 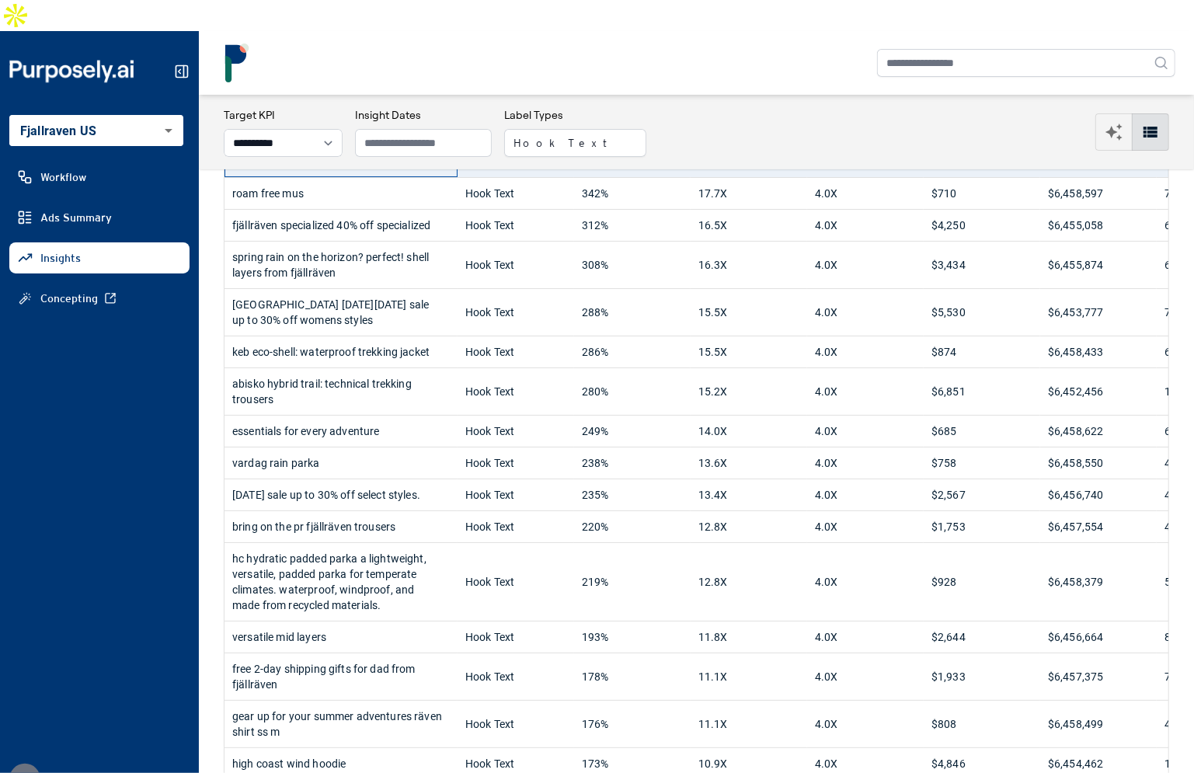 I want to click on div: 14.0X, so click(x=749, y=431).